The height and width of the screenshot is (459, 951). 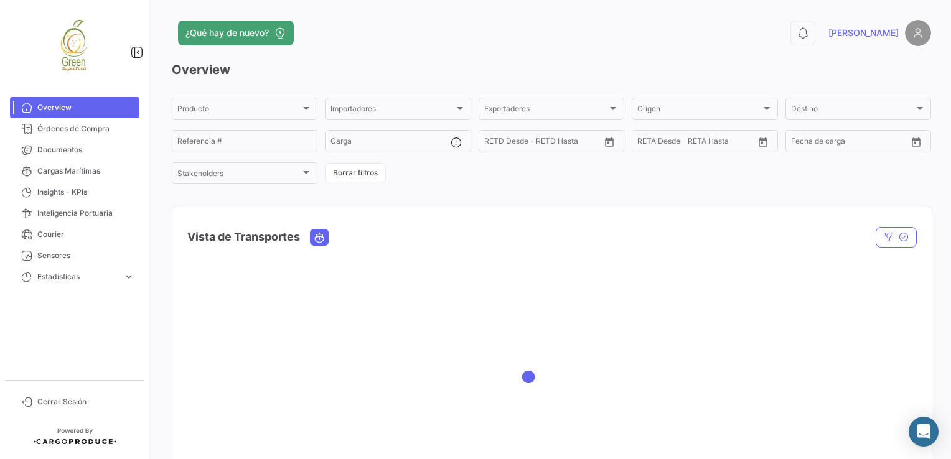 What do you see at coordinates (853, 111) in the screenshot?
I see `span: Destino` at bounding box center [853, 111].